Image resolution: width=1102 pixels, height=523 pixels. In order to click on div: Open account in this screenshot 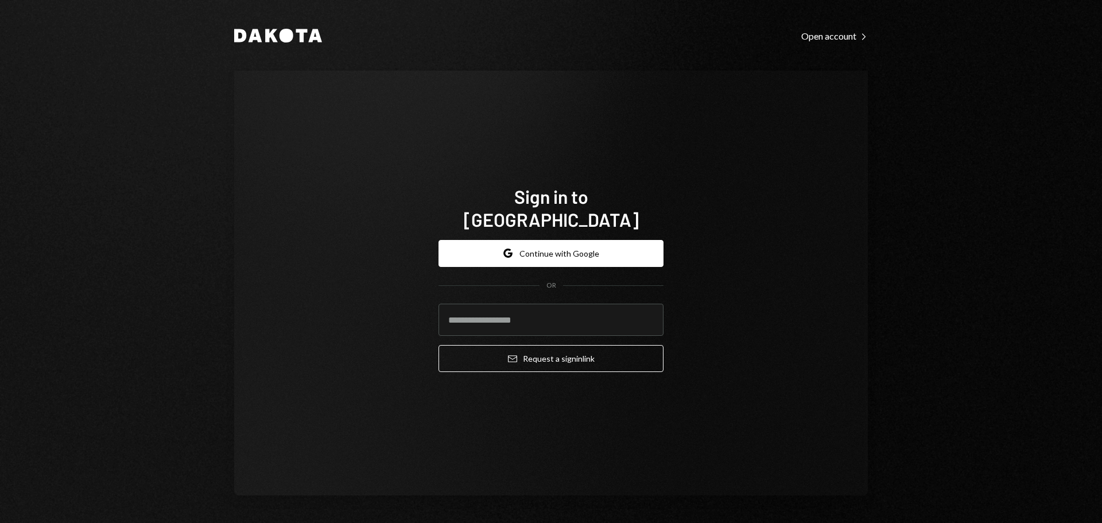, I will do `click(835, 36)`.